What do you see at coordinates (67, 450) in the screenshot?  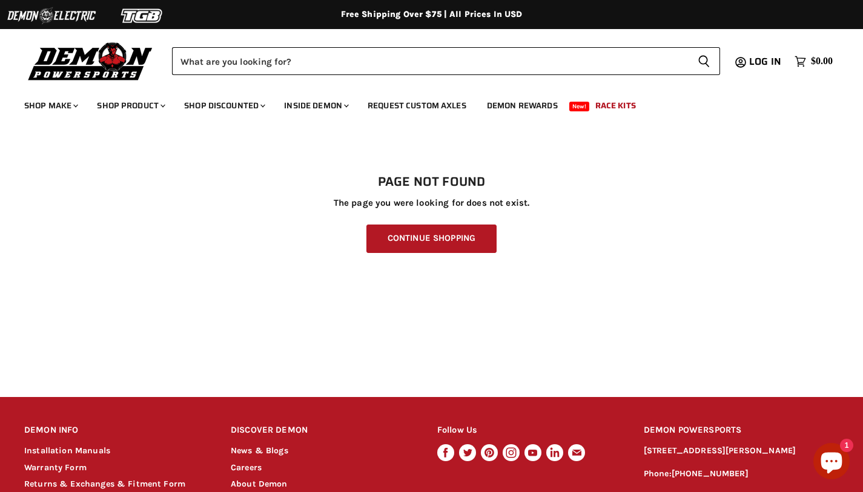 I see `a: Installation Manuals` at bounding box center [67, 450].